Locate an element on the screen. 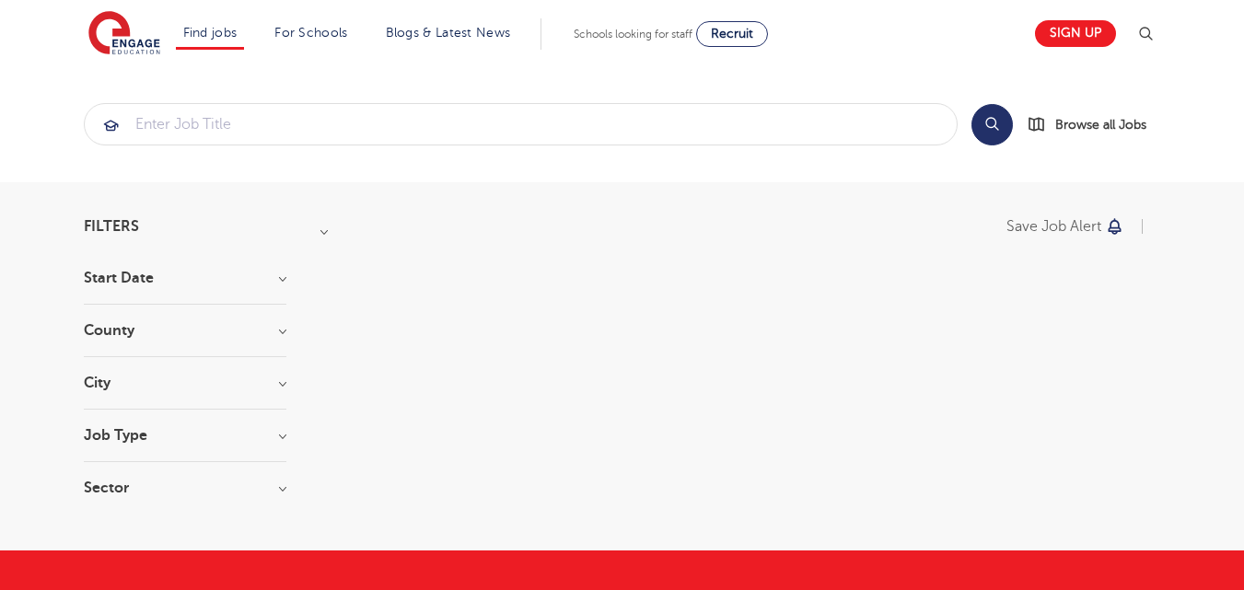  h3: County is located at coordinates (185, 331).